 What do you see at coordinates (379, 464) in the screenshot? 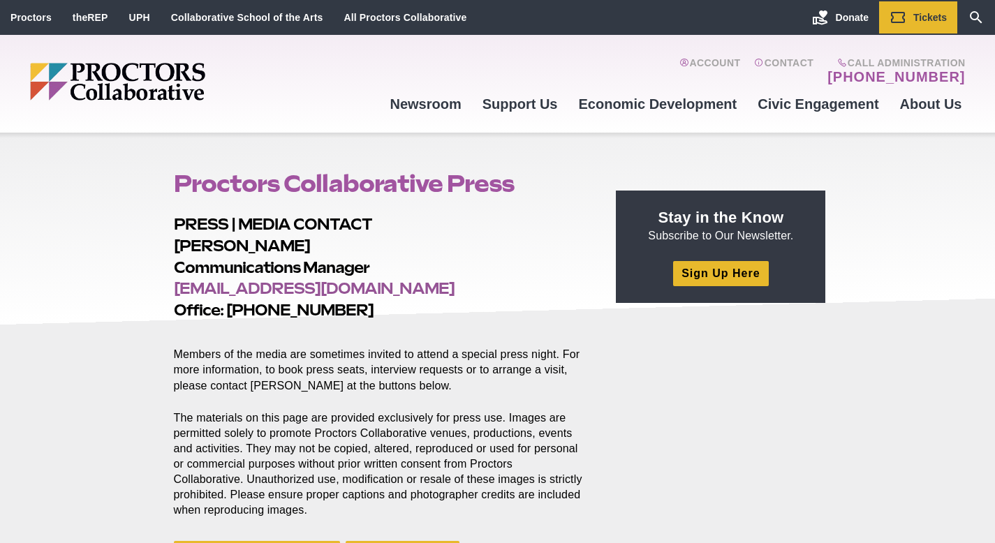
I see `p: The materials on this page are provided exclusively for press use. Images are permitted solely to...` at bounding box center [379, 464].